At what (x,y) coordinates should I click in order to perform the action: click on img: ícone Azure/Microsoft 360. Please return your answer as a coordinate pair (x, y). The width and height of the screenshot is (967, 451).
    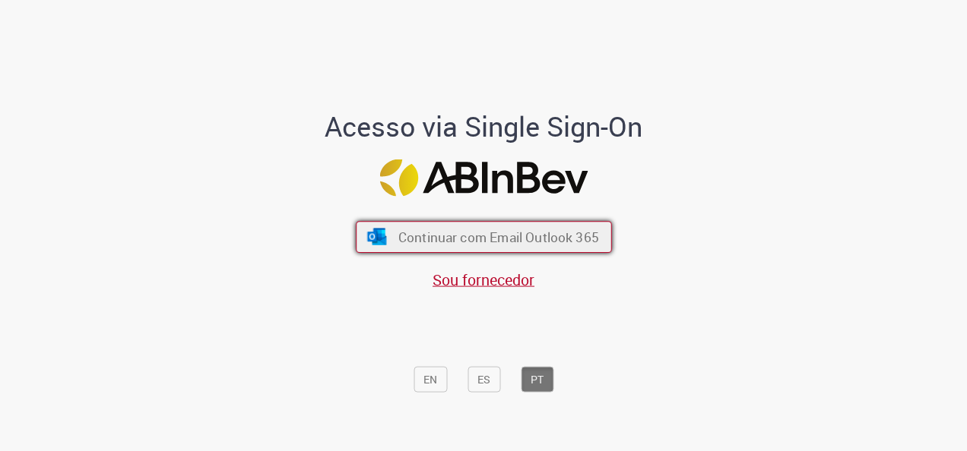
    Looking at the image, I should click on (376, 237).